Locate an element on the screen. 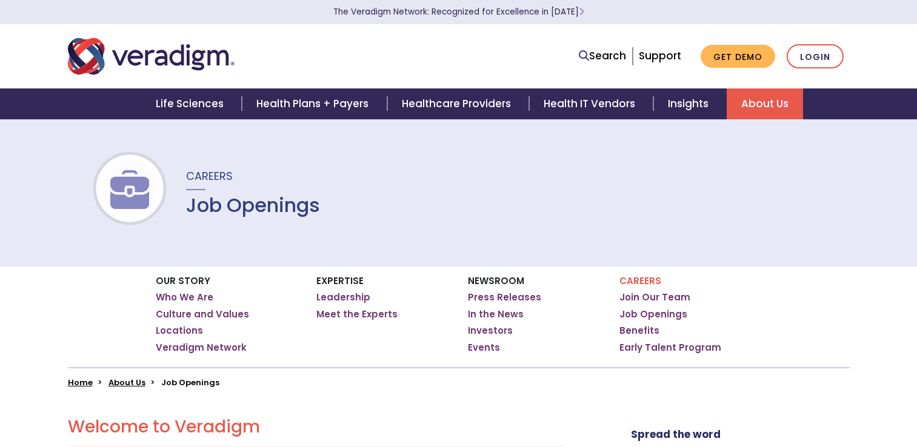 Image resolution: width=917 pixels, height=447 pixels. a: Insights is located at coordinates (690, 104).